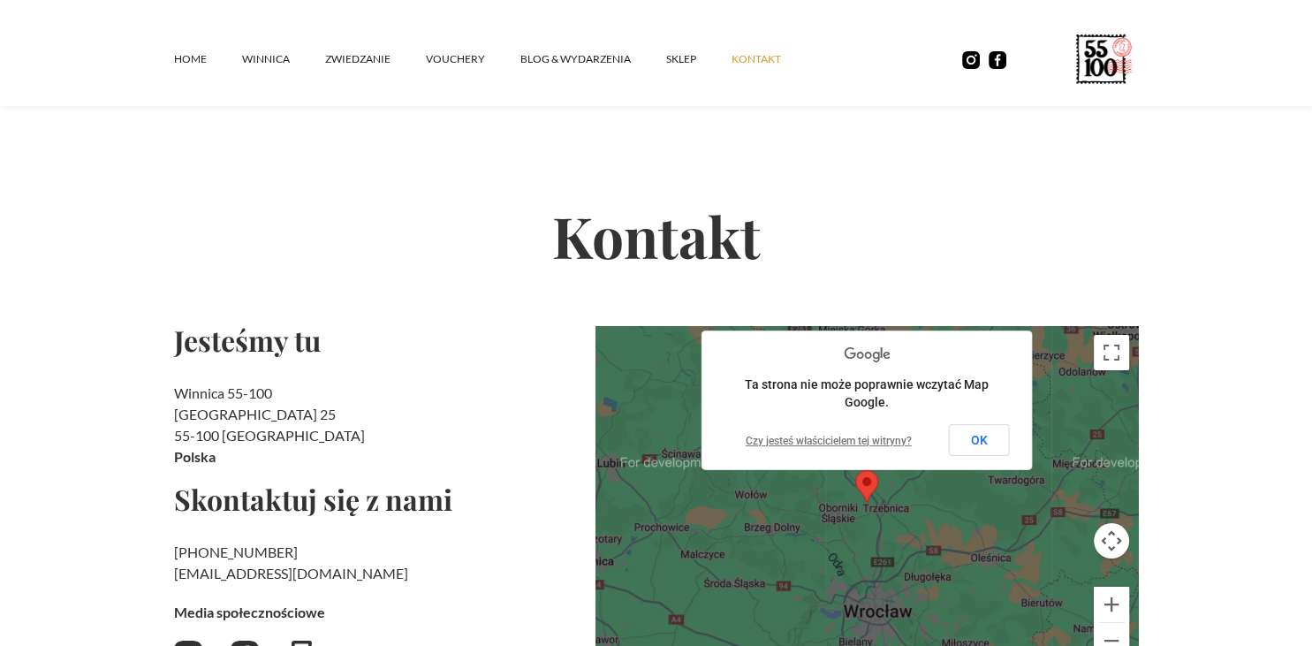 The width and height of the screenshot is (1312, 646). I want to click on a: Home, so click(208, 59).